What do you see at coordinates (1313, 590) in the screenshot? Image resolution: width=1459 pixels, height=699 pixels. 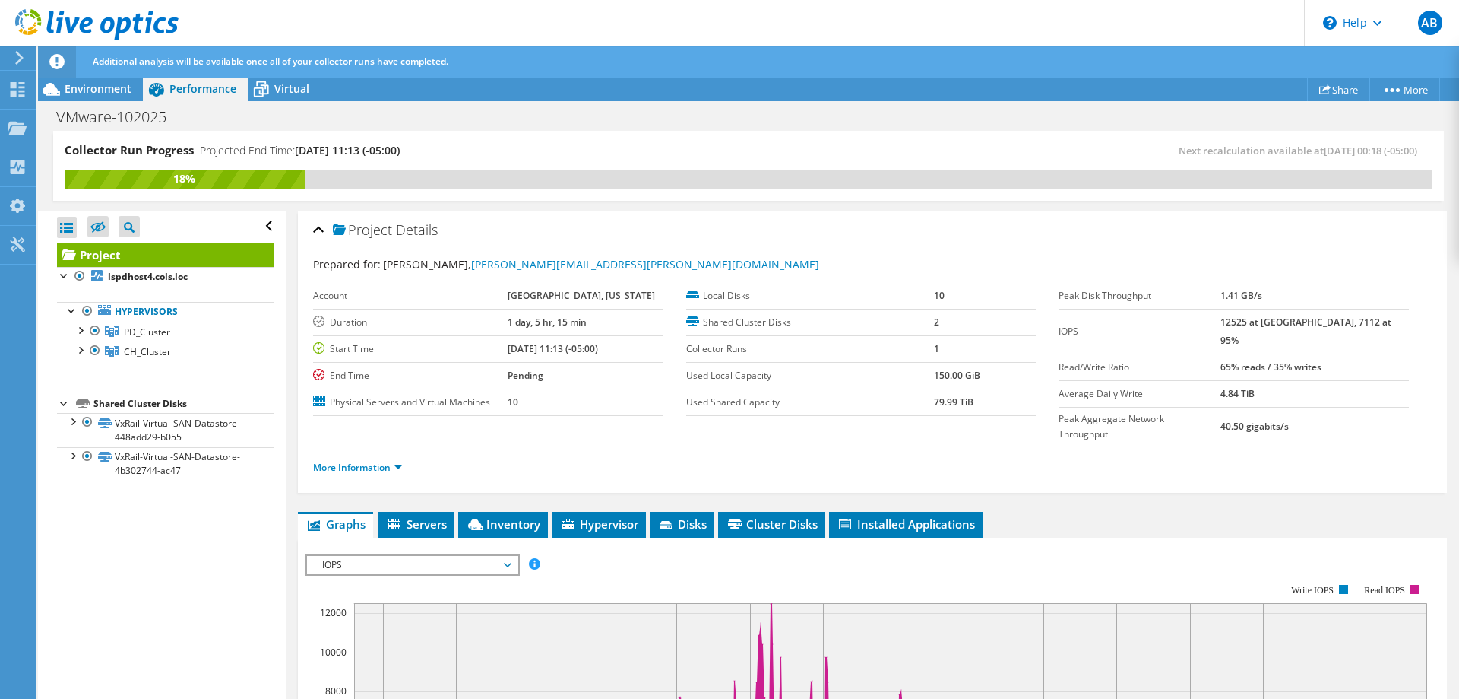 I see `text: Write IOPS` at bounding box center [1313, 590].